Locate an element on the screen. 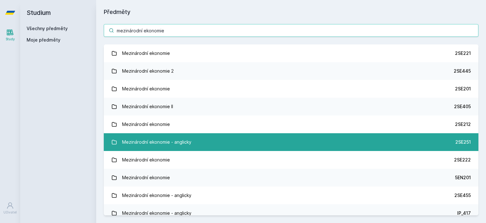 The width and height of the screenshot is (486, 223). div: Study is located at coordinates (10, 39).